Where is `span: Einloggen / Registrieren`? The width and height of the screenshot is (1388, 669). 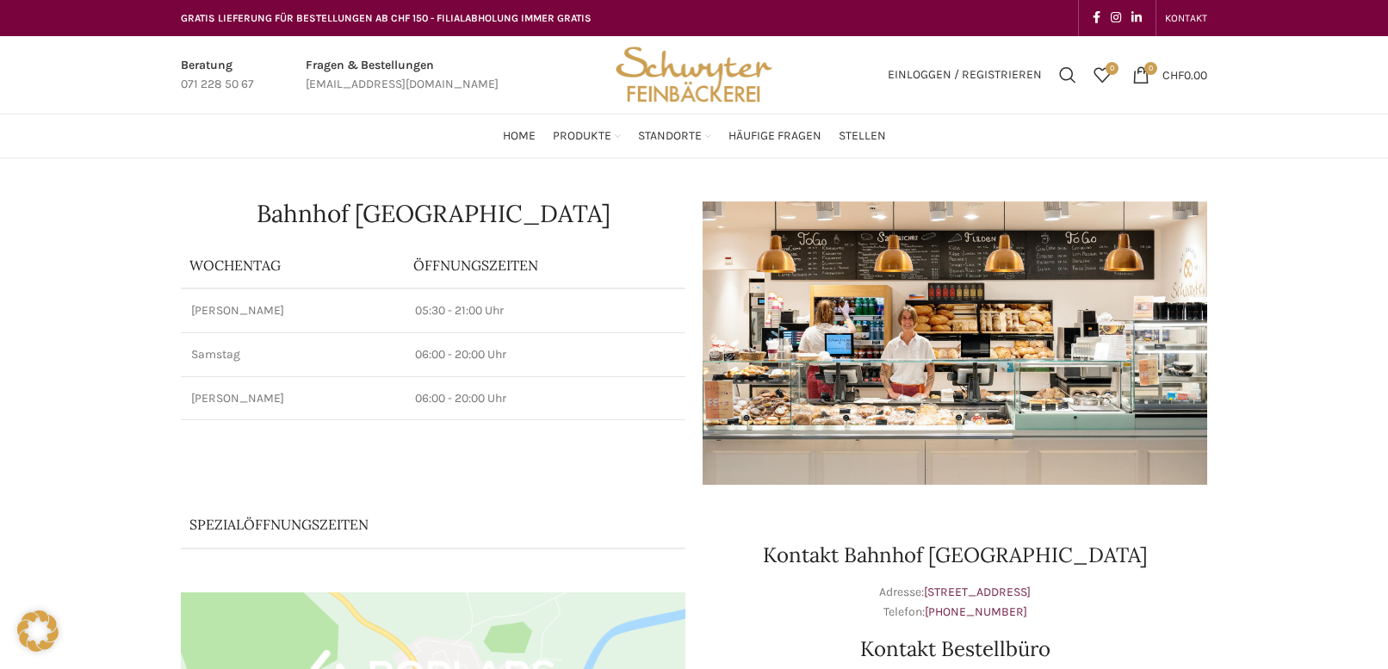 span: Einloggen / Registrieren is located at coordinates (965, 75).